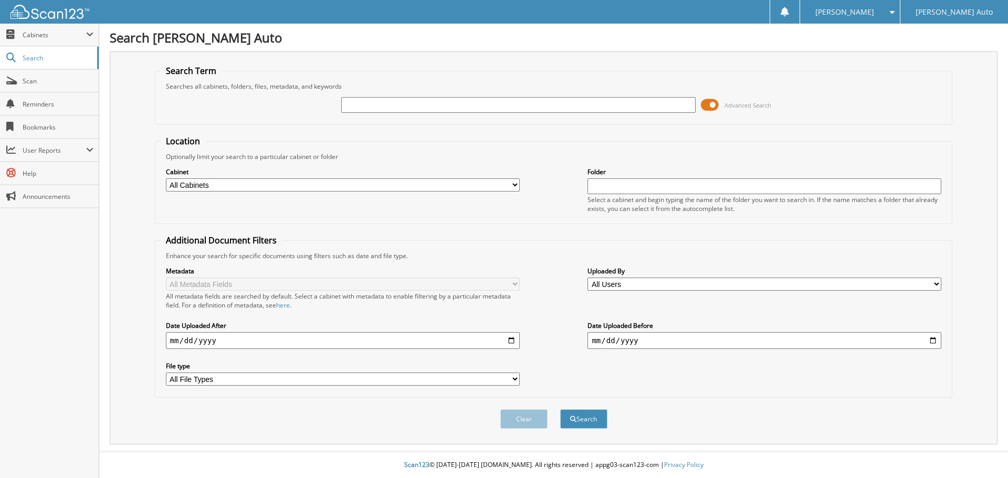 Image resolution: width=1008 pixels, height=478 pixels. What do you see at coordinates (343, 341) in the screenshot?
I see `input: start` at bounding box center [343, 341].